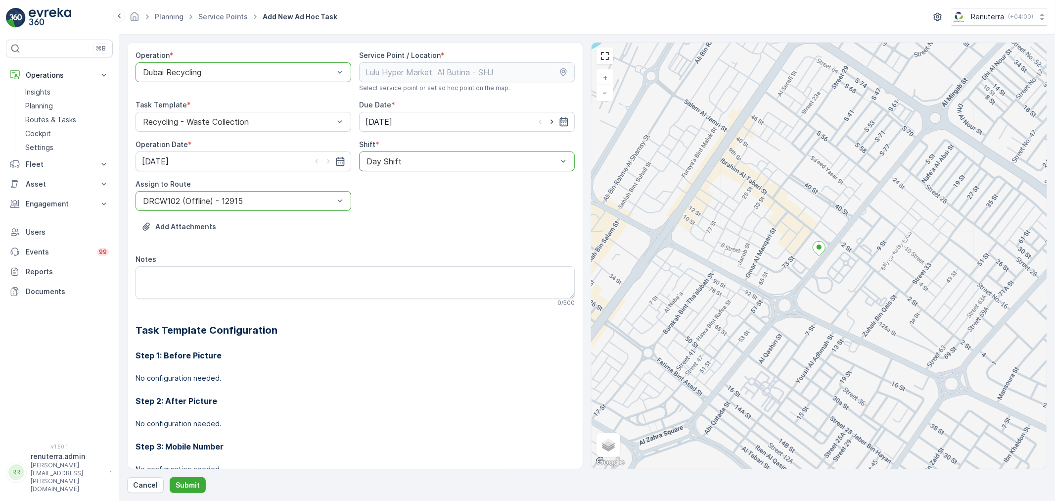  I want to click on input: Lulu Hyper Market Al Butina - SHJ, so click(467, 72).